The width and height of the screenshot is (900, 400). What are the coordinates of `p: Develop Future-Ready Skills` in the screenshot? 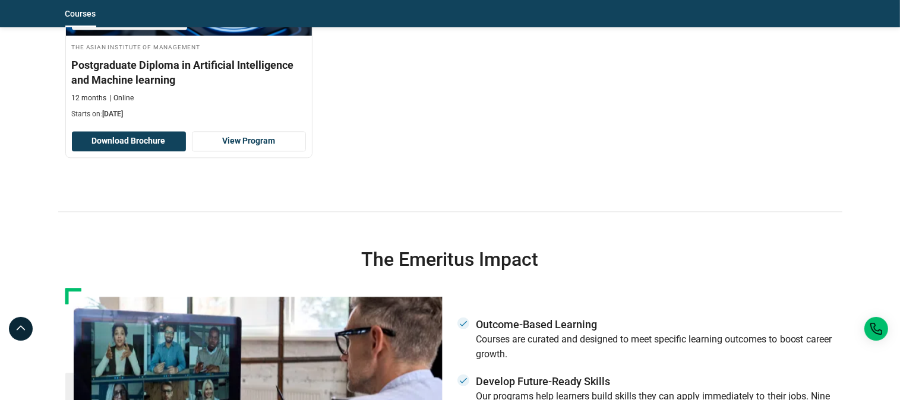 It's located at (656, 381).